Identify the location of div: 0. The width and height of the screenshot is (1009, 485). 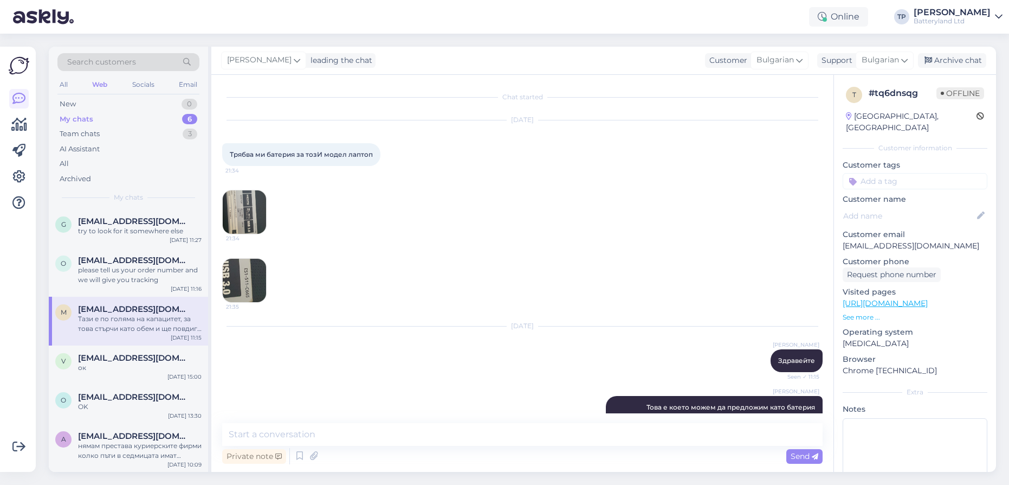
(189, 104).